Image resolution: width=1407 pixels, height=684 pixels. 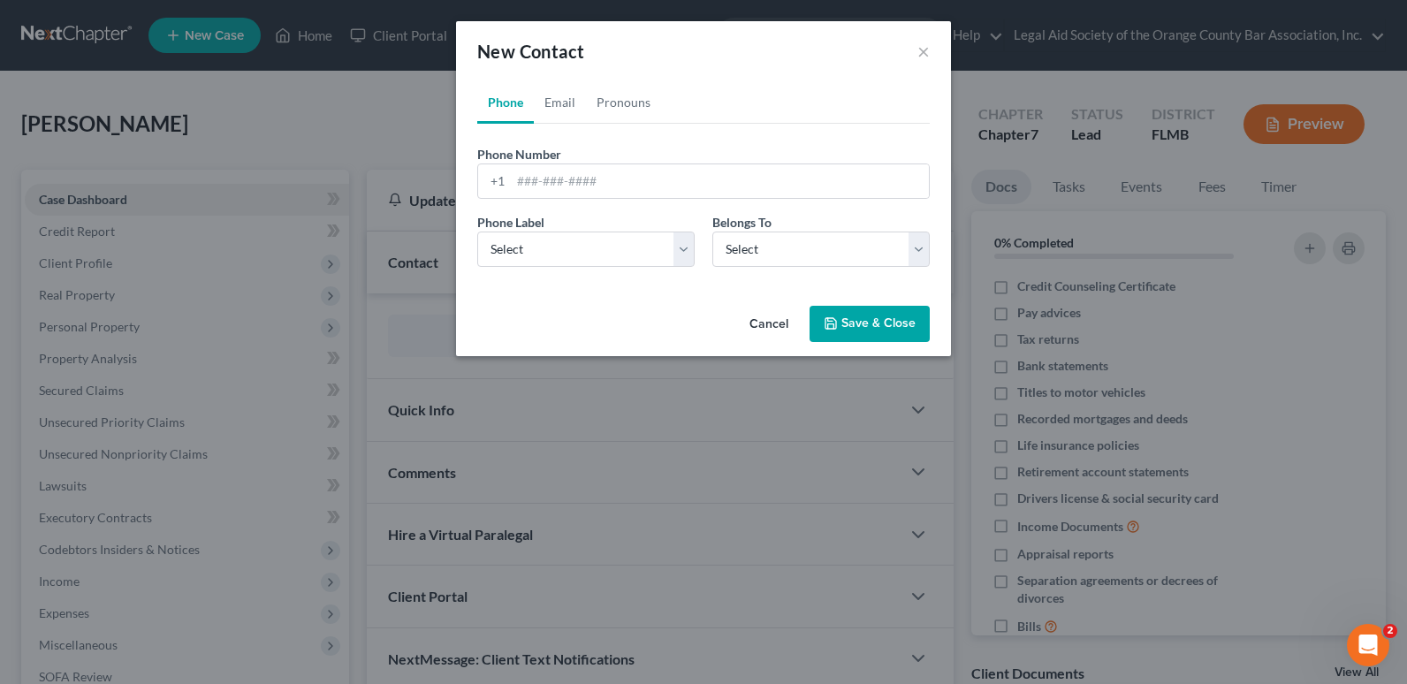 What do you see at coordinates (506, 103) in the screenshot?
I see `a: Phone` at bounding box center [506, 103].